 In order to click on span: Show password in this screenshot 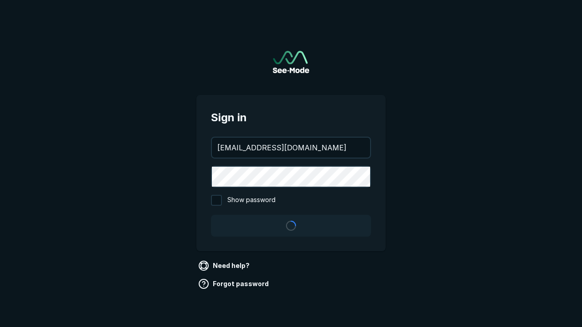, I will do `click(251, 200)`.